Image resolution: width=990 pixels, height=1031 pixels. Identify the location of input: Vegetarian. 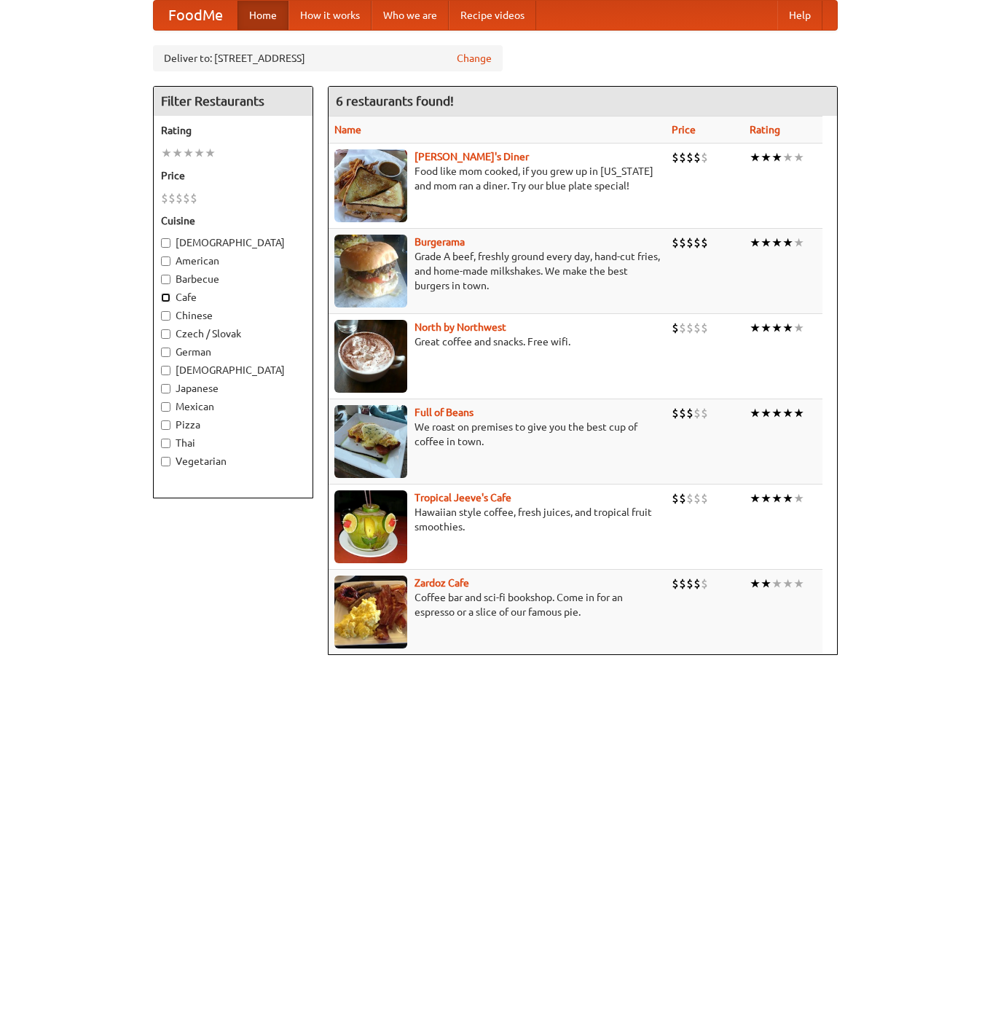
(165, 461).